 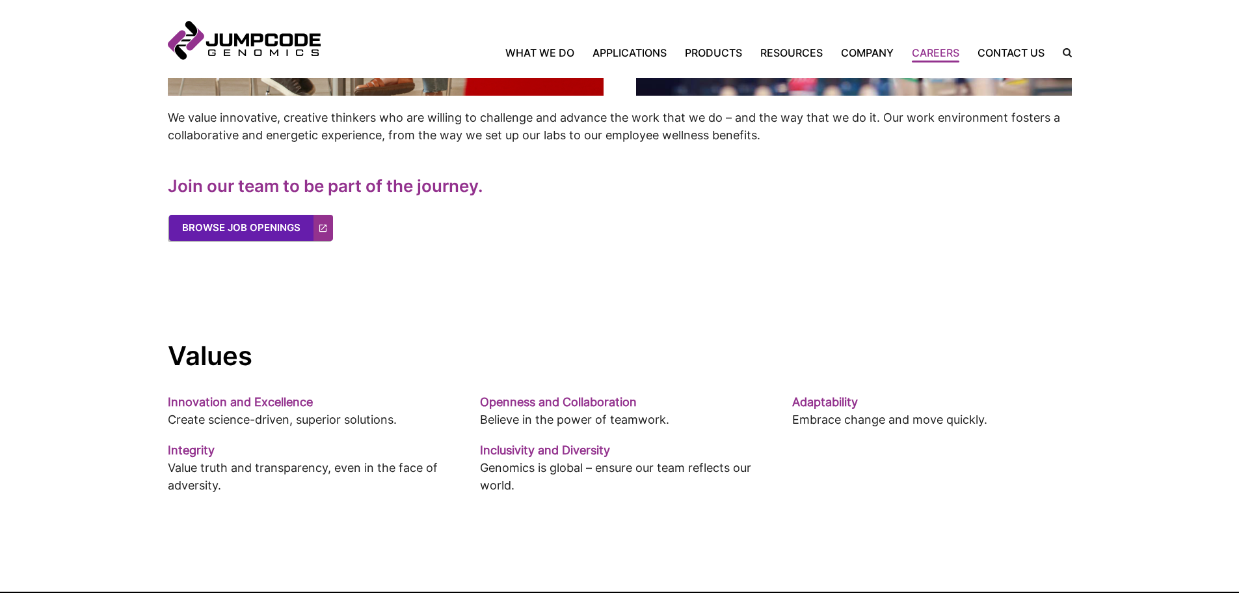 What do you see at coordinates (545, 450) in the screenshot?
I see `strong: Inclusivity and Diversity` at bounding box center [545, 450].